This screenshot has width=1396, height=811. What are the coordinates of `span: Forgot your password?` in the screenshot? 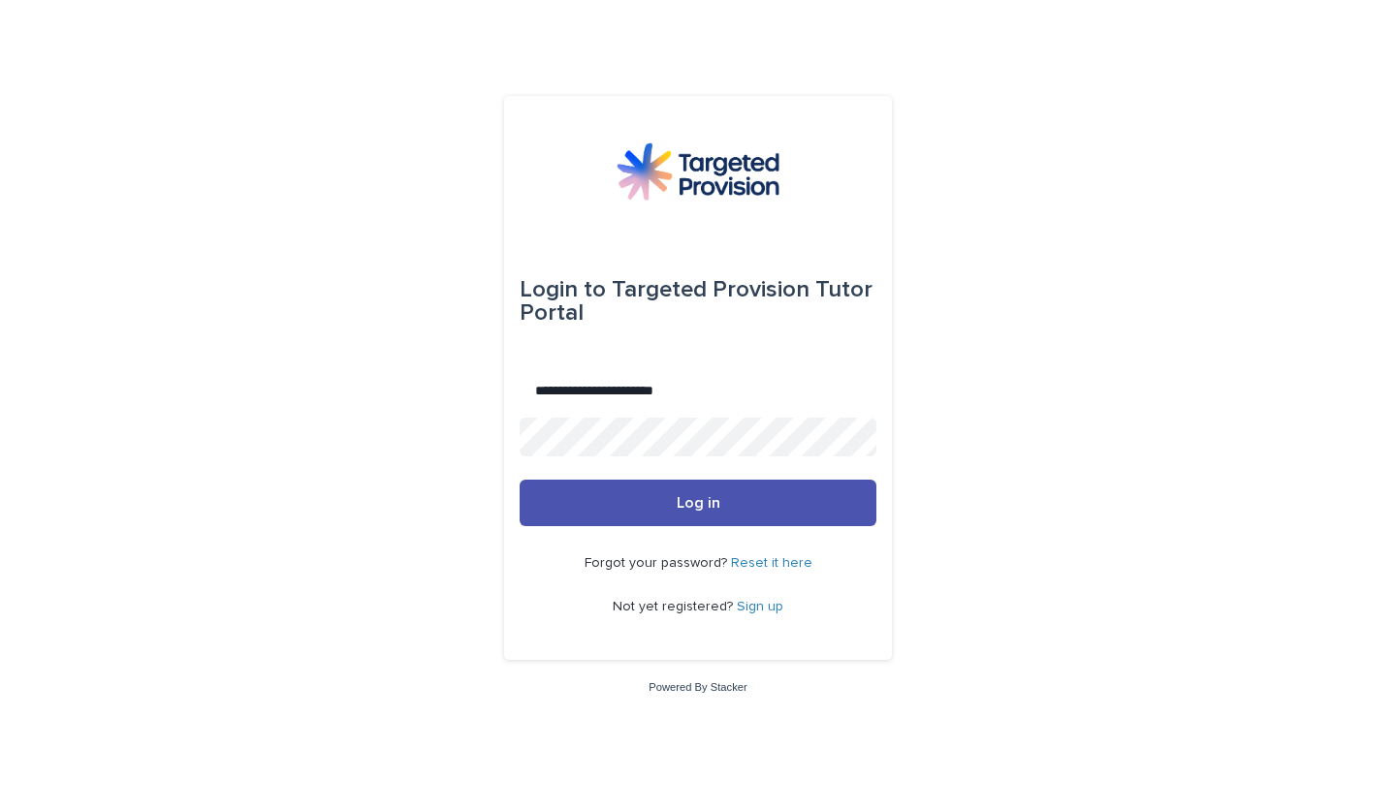 It's located at (657, 563).